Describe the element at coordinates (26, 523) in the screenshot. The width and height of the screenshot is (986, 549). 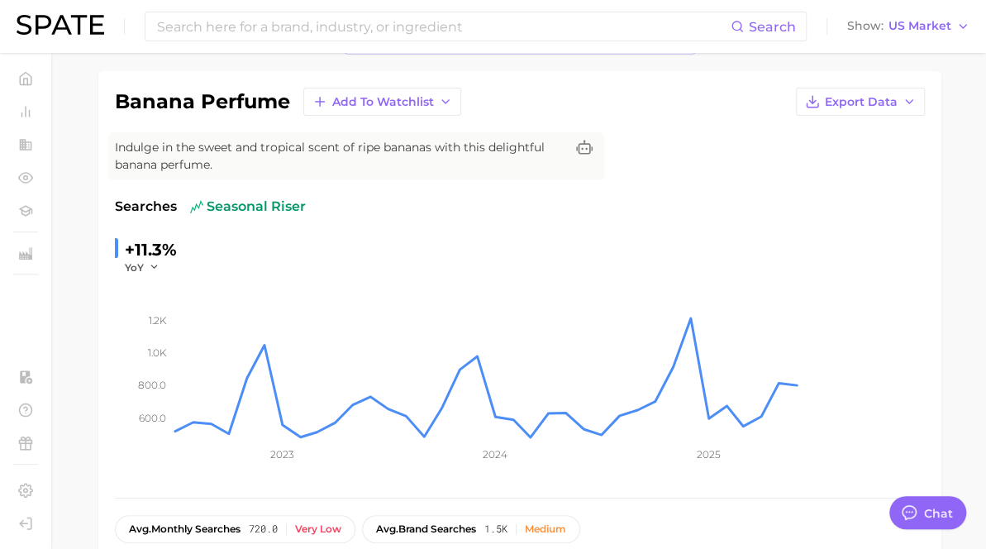
I see `a: Log out. Currently logged in with e-mail ncamargo@soldejaneiro.com.` at that location.